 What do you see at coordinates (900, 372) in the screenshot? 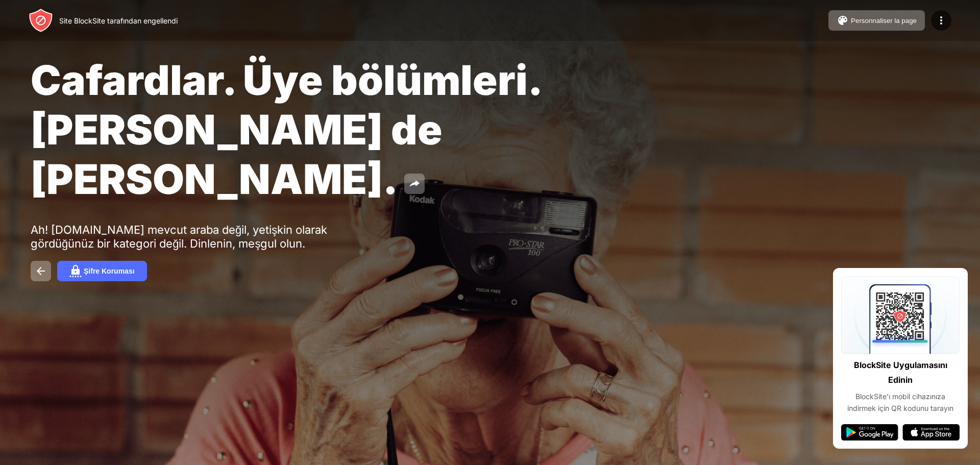
I see `font: BlockSite Uygulamasını Edinin` at bounding box center [900, 372].